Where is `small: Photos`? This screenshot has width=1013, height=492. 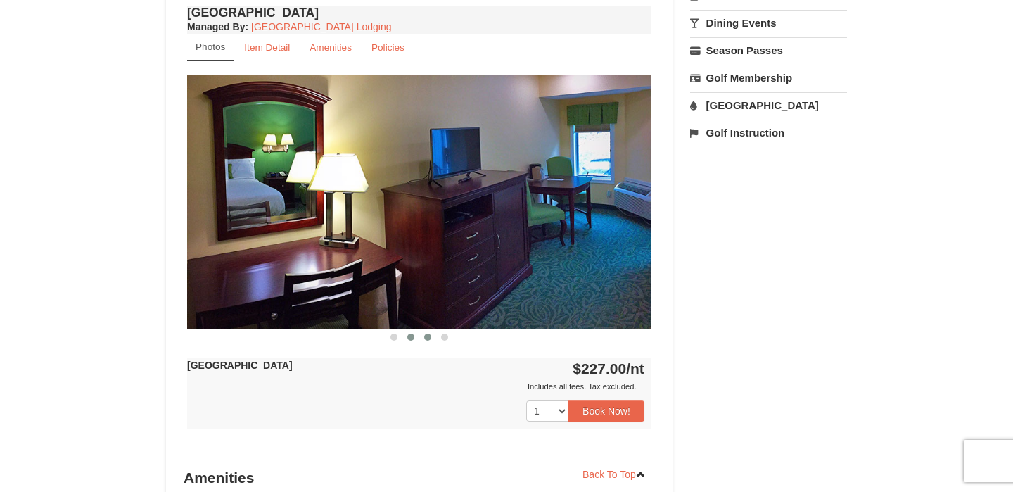
small: Photos is located at coordinates (210, 46).